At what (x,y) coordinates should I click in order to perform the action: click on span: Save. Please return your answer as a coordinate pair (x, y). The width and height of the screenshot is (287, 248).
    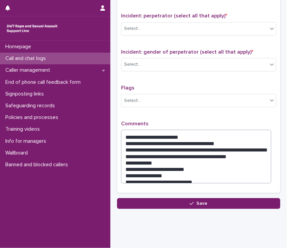
    Looking at the image, I should click on (202, 203).